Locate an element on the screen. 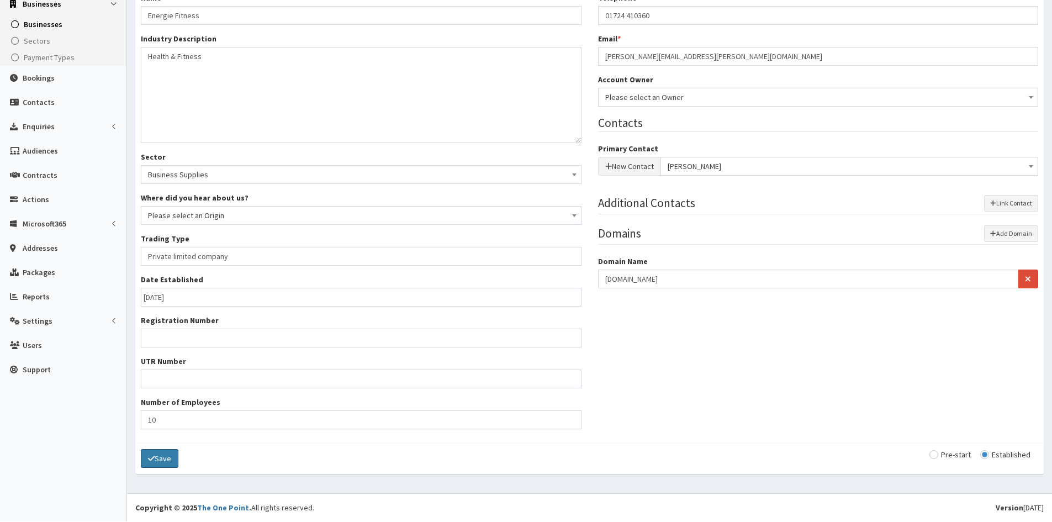 This screenshot has width=1052, height=522. button: Save is located at coordinates (160, 459).